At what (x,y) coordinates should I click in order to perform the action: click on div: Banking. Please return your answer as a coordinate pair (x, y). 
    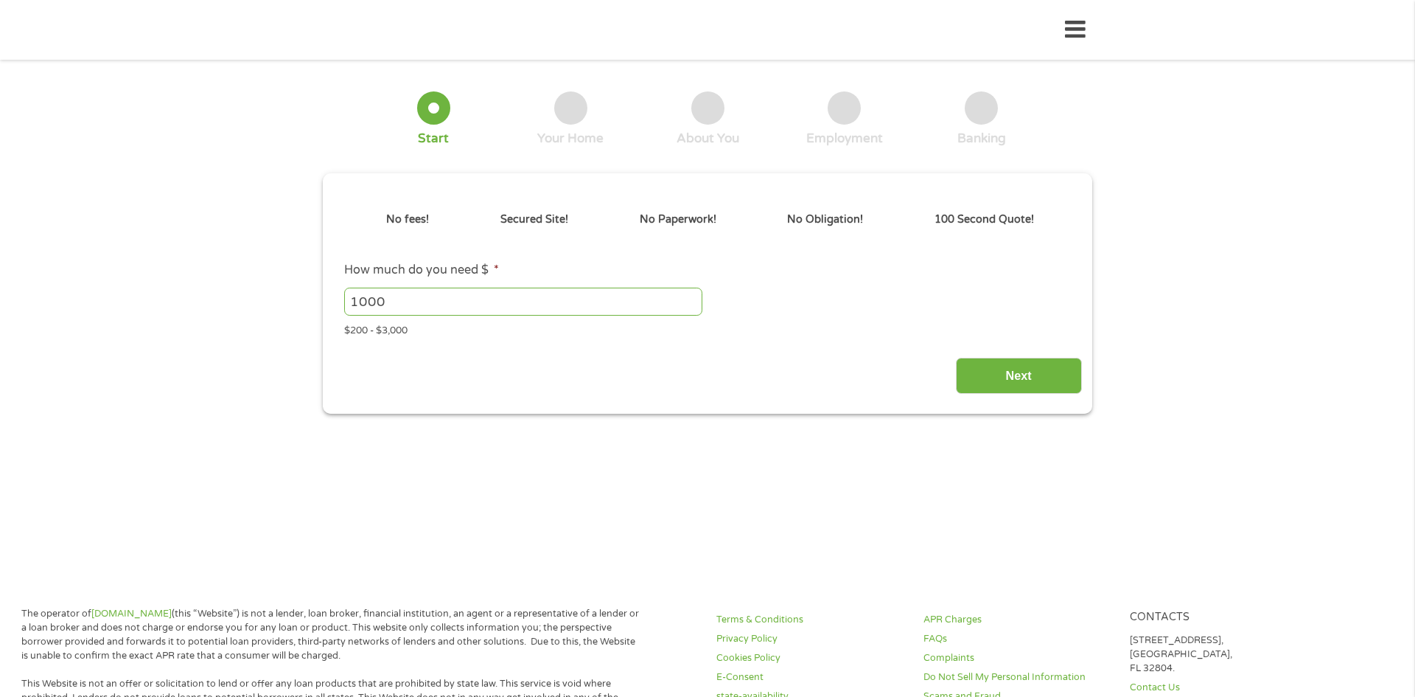
    Looking at the image, I should click on (982, 139).